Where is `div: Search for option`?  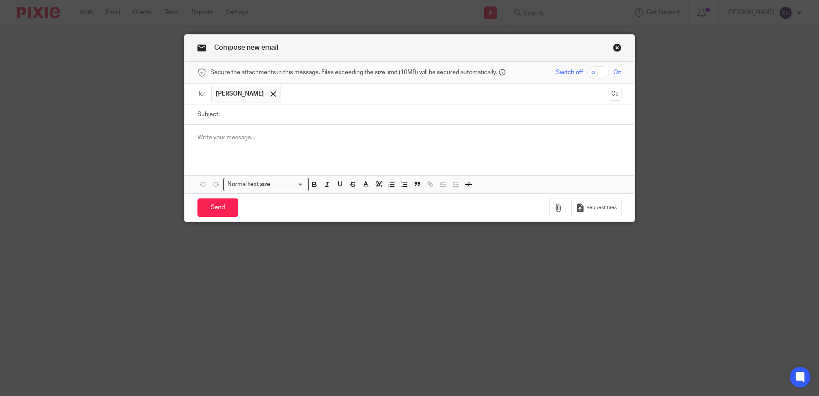 div: Search for option is located at coordinates (266, 184).